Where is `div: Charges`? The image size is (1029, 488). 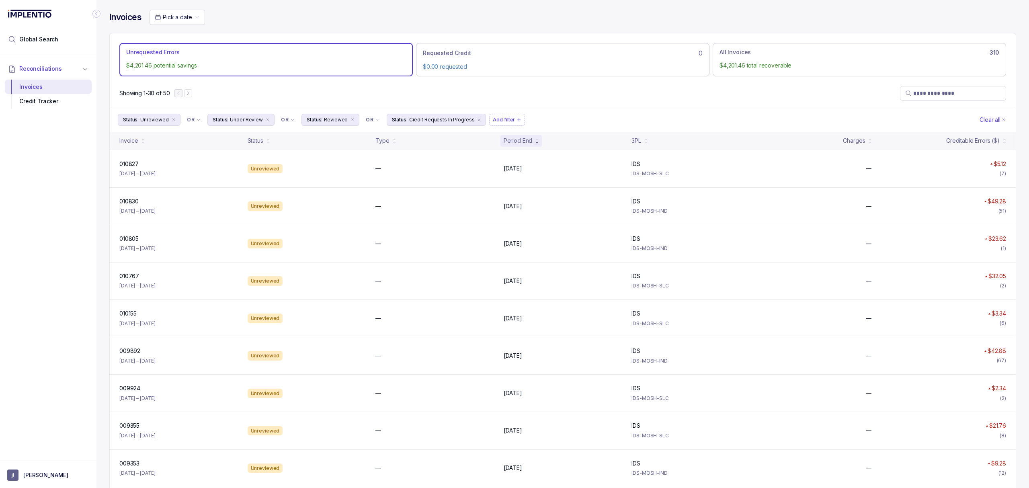 div: Charges is located at coordinates (853, 141).